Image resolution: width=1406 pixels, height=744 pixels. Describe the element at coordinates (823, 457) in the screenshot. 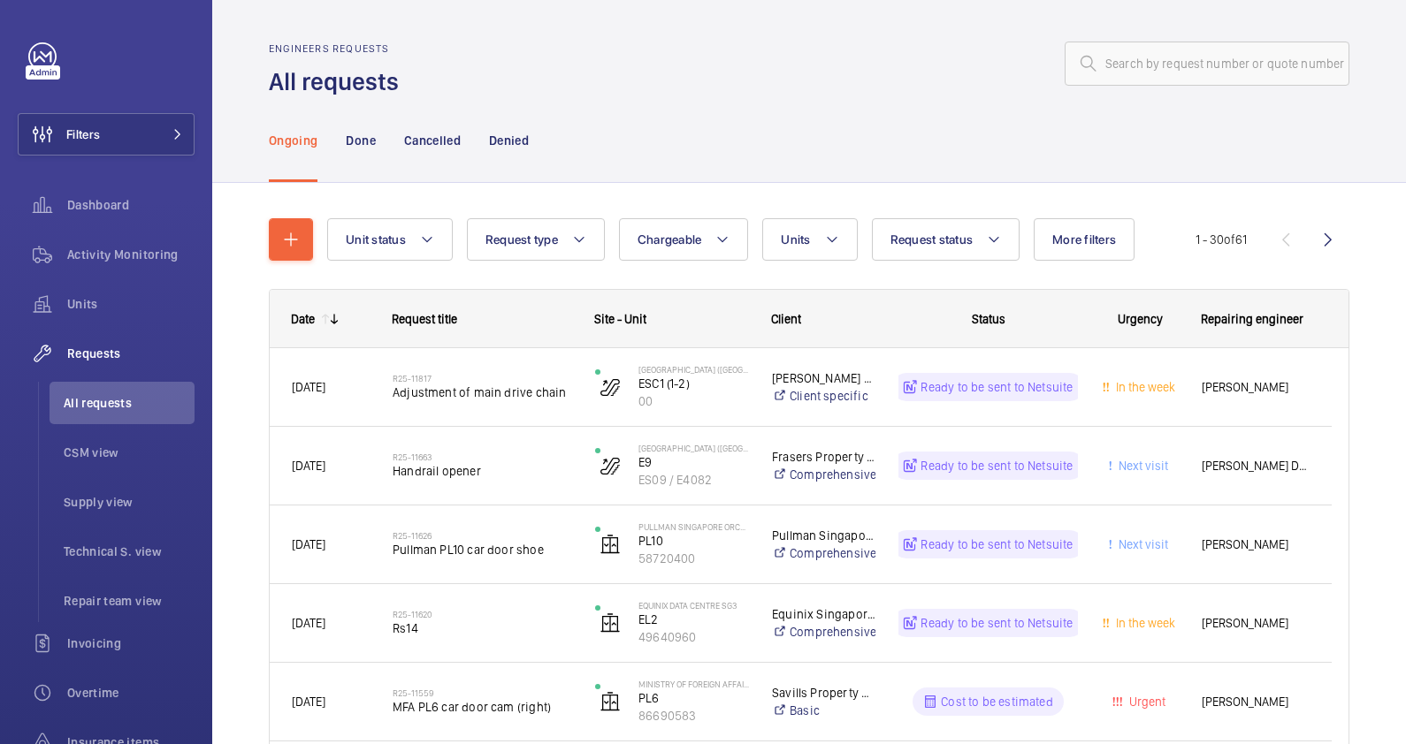

I see `p: Frasers Property North Gem Trustee Pte Ltd (A Trustee Manager for Frasers Property North Gem Trust)` at that location.